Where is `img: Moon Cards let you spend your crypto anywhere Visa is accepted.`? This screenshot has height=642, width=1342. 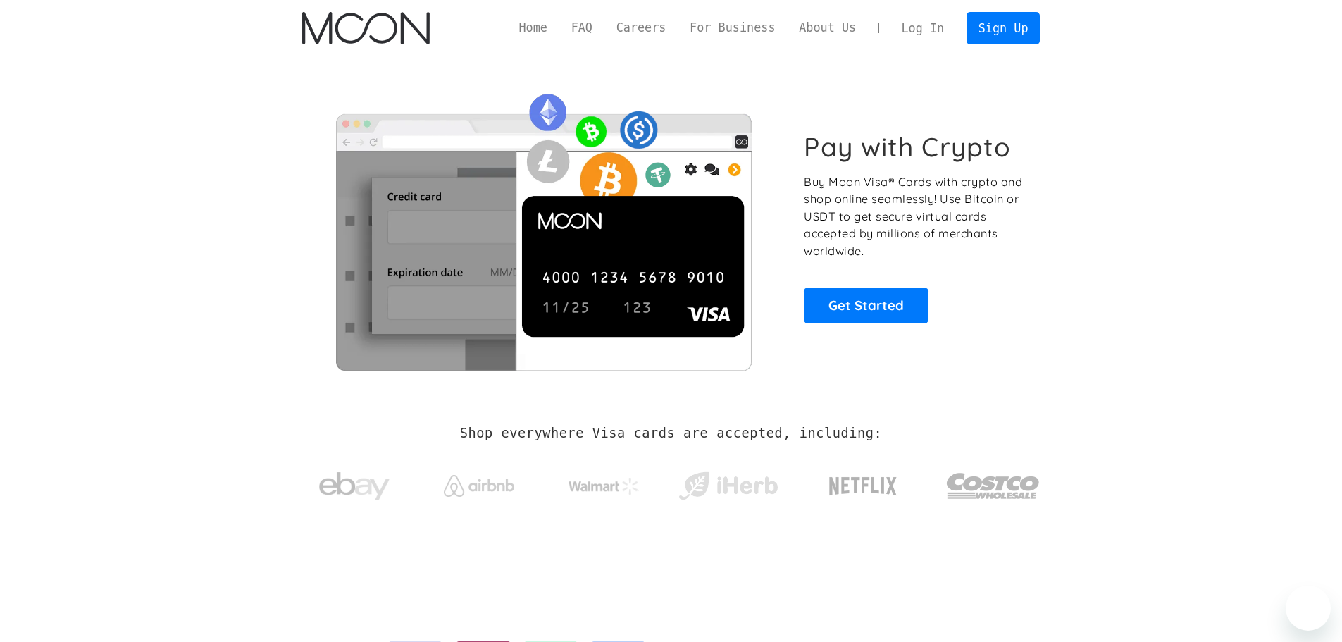 img: Moon Cards let you spend your crypto anywhere Visa is accepted. is located at coordinates (543, 227).